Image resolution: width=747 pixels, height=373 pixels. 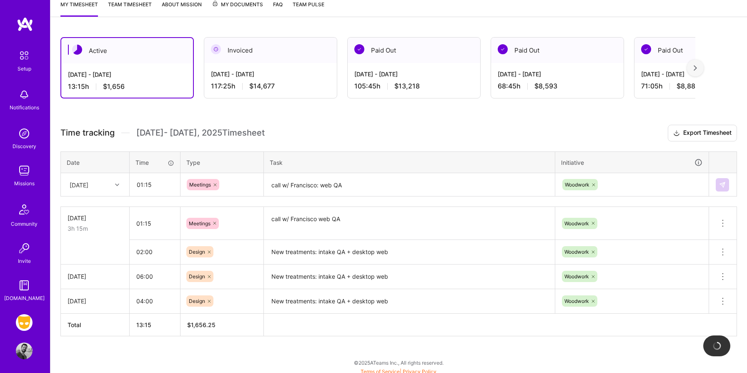 What do you see at coordinates (155, 324) in the screenshot?
I see `th: 13:15` at bounding box center [155, 324].